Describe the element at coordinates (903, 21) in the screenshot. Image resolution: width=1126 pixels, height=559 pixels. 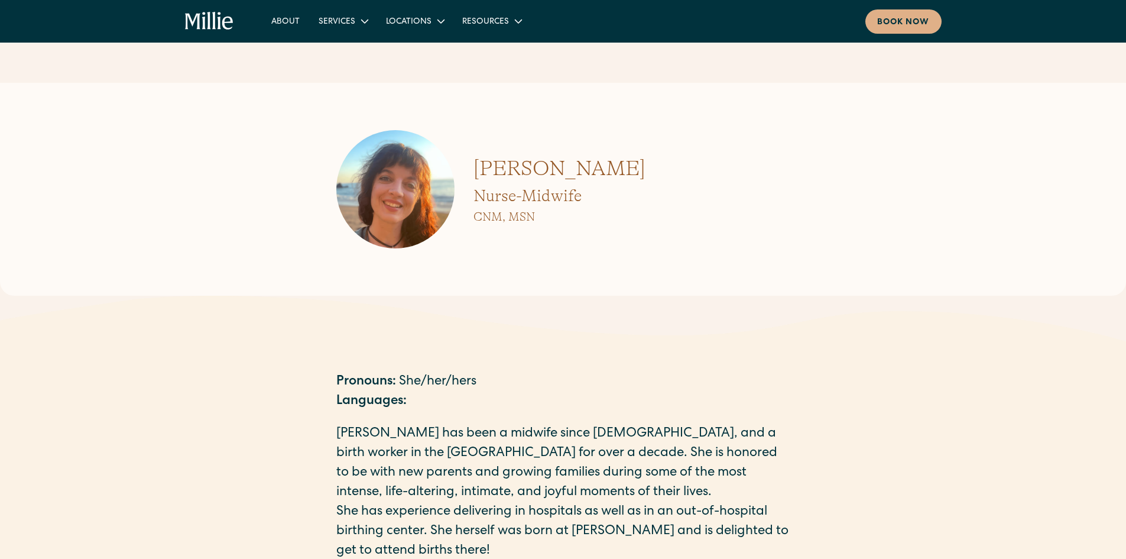
I see `a: Book now` at that location.